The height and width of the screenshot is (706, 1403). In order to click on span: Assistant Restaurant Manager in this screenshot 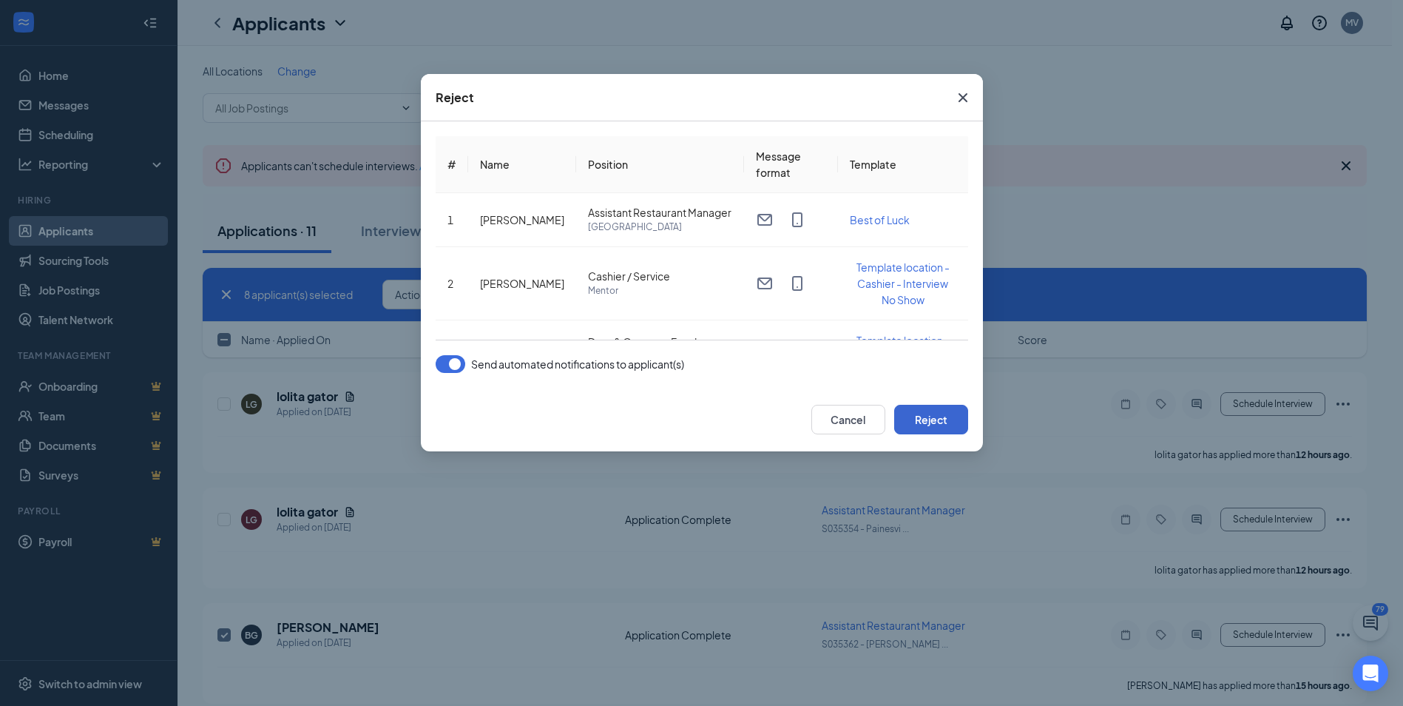, I will do `click(660, 212)`.